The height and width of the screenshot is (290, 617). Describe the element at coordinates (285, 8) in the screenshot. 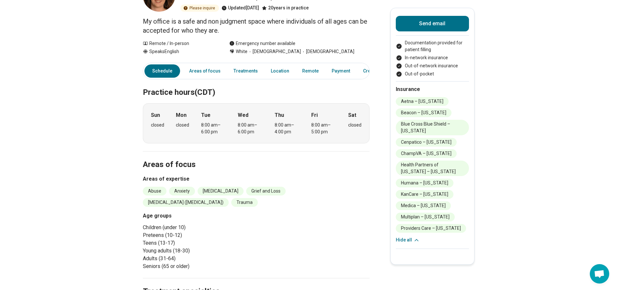

I see `div: 20 years in practice` at that location.